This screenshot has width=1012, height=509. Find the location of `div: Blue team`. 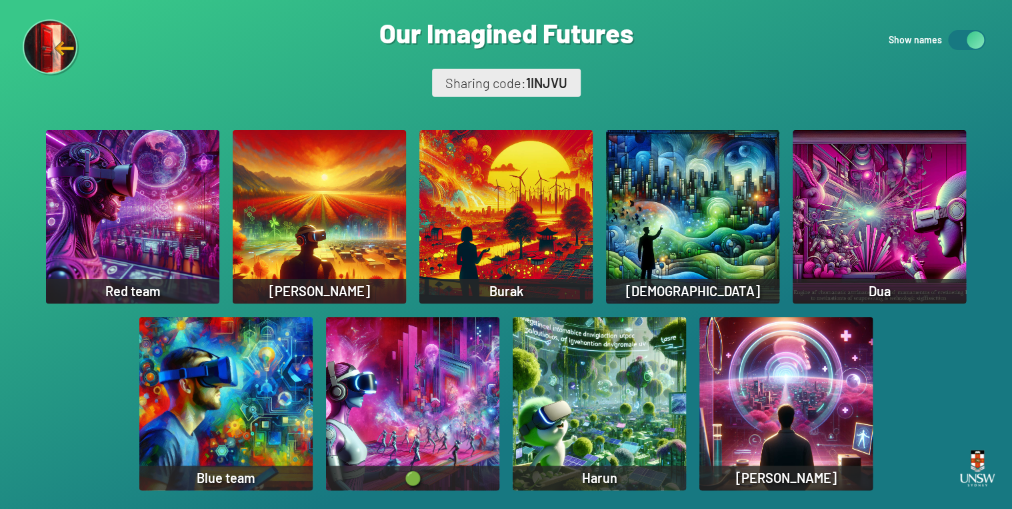

div: Blue team is located at coordinates (226, 477).